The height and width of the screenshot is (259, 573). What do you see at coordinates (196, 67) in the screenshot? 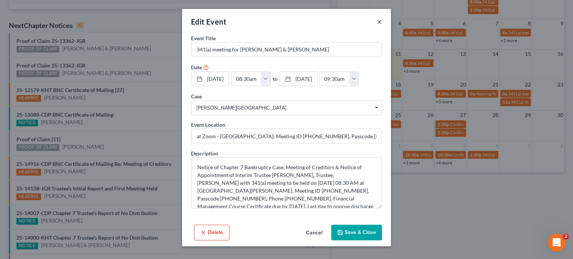
I see `label: Date` at bounding box center [196, 67].